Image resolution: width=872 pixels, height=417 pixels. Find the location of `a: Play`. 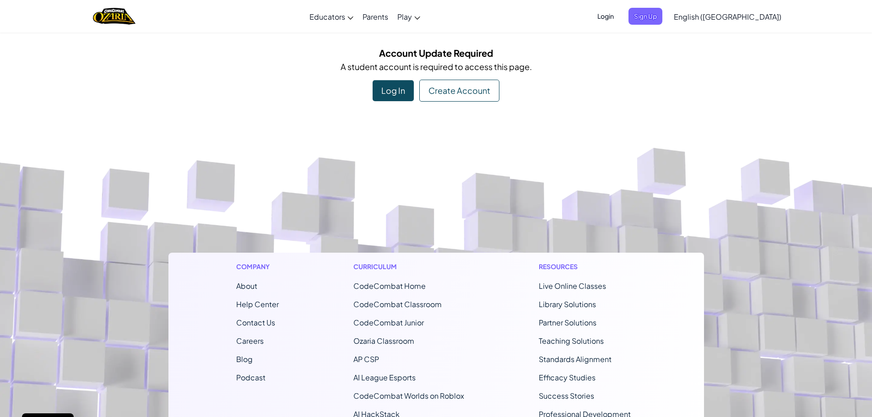

a: Play is located at coordinates (409, 16).